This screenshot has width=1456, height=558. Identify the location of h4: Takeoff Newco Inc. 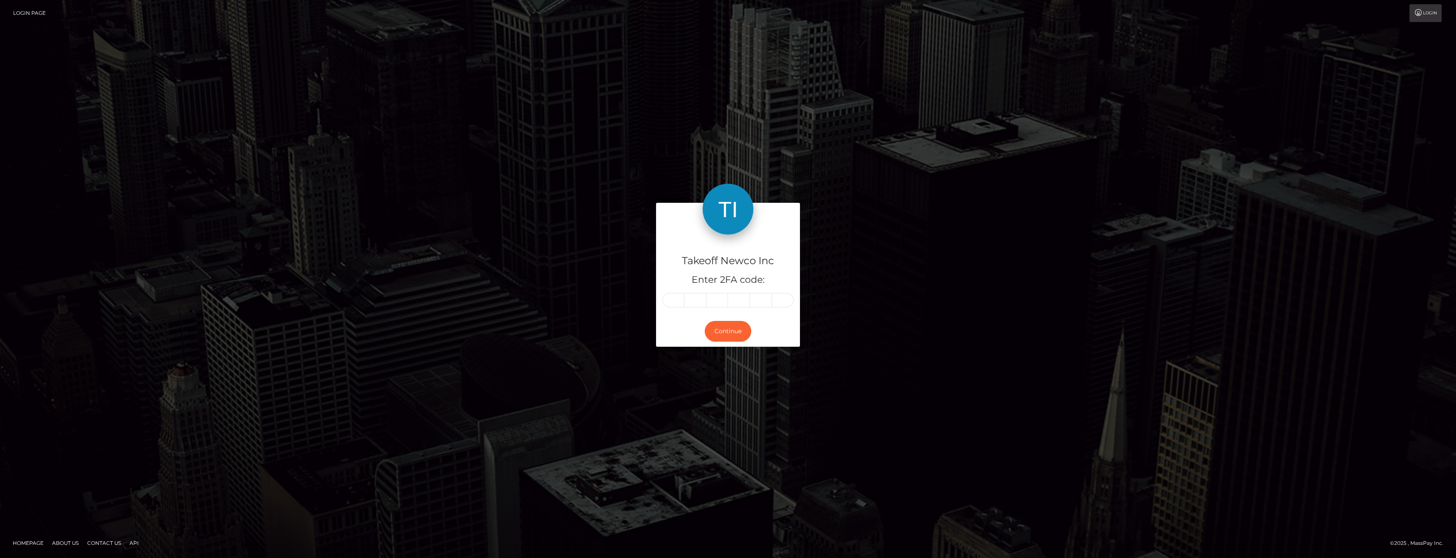
(728, 261).